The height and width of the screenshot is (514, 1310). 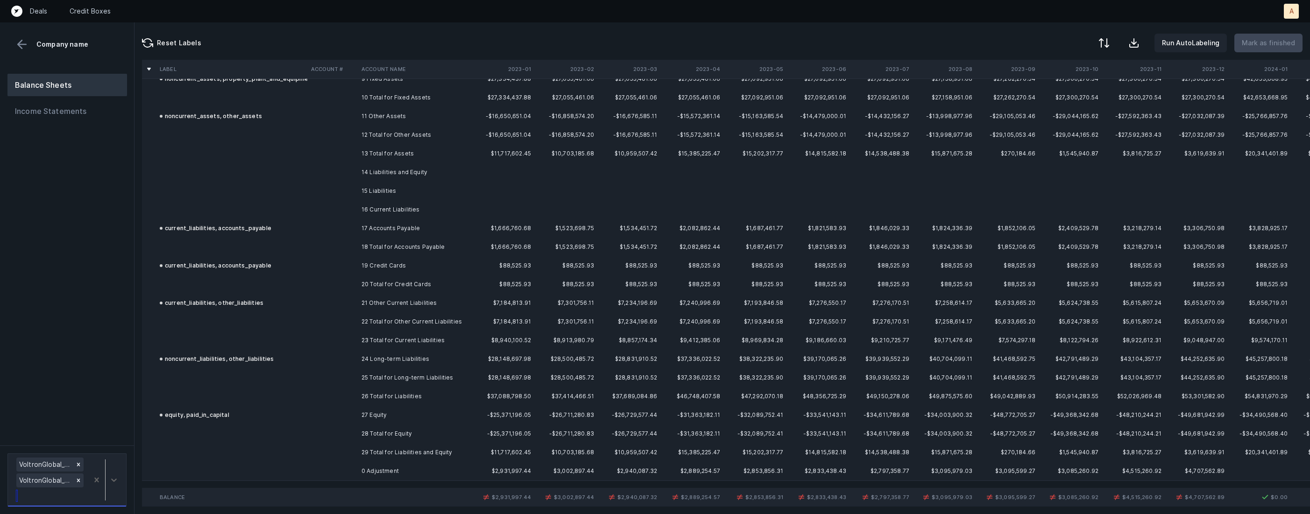 What do you see at coordinates (755, 154) in the screenshot?
I see `td: $15,202,317.77` at bounding box center [755, 154].